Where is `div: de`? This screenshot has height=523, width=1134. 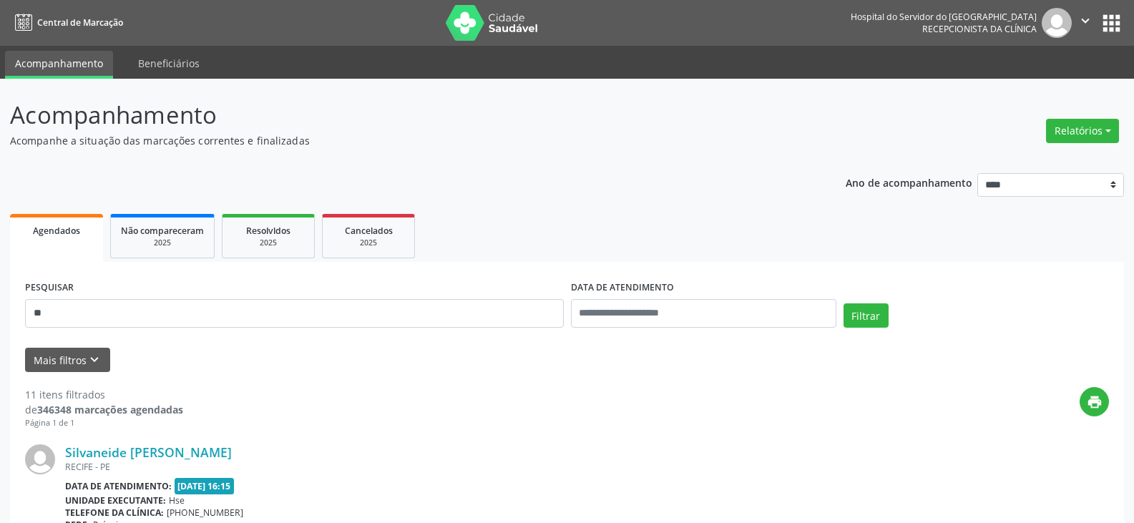
div: de is located at coordinates (104, 409).